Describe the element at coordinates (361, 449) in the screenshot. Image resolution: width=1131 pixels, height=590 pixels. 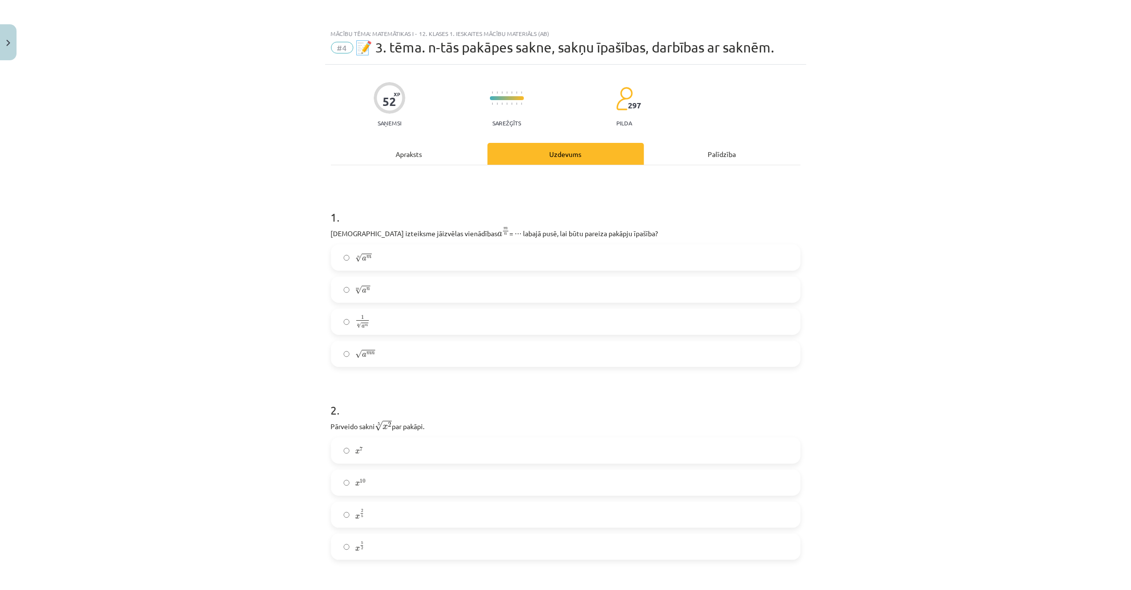
I see `span: 7` at that location.